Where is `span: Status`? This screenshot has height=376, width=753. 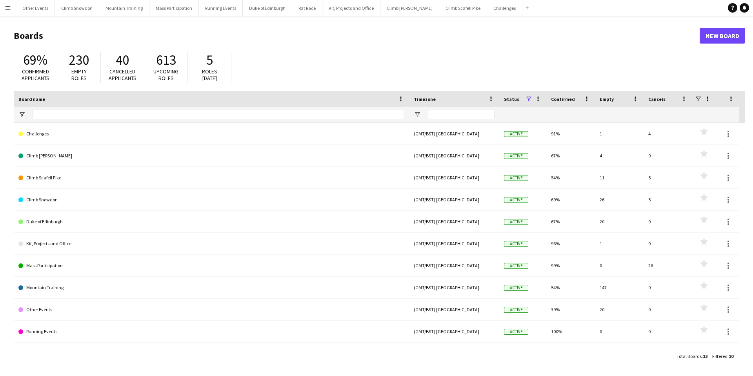 span: Status is located at coordinates (512, 99).